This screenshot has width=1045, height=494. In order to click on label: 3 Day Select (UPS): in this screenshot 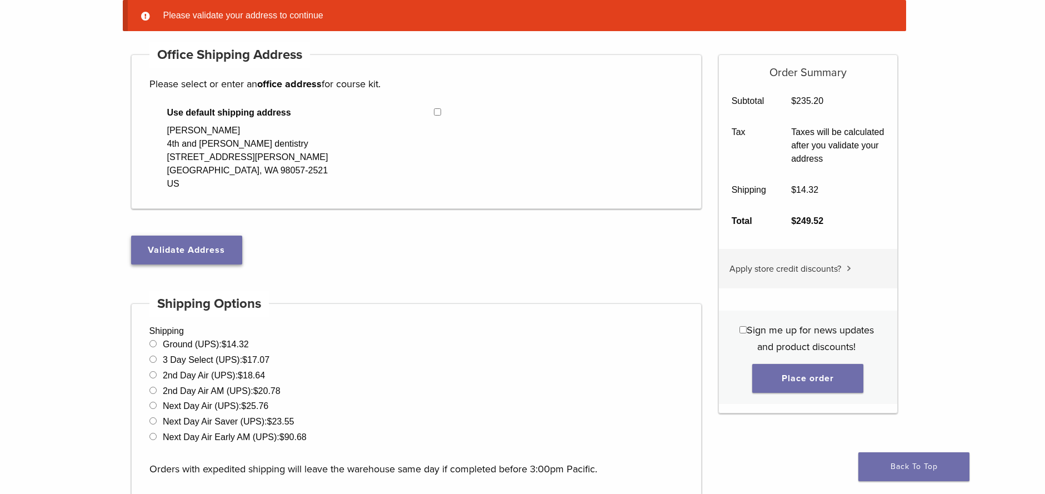, I will do `click(216, 359)`.